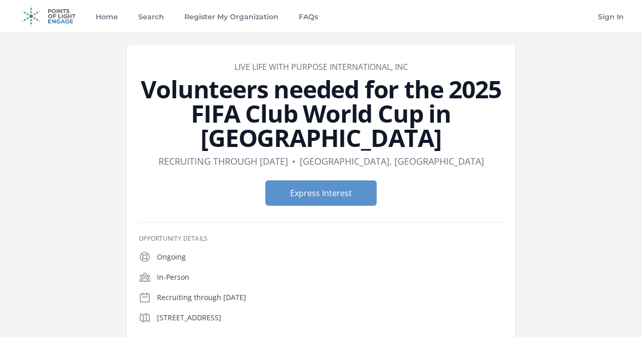 The image size is (642, 337). What do you see at coordinates (321, 193) in the screenshot?
I see `button: Express Interest` at bounding box center [321, 193].